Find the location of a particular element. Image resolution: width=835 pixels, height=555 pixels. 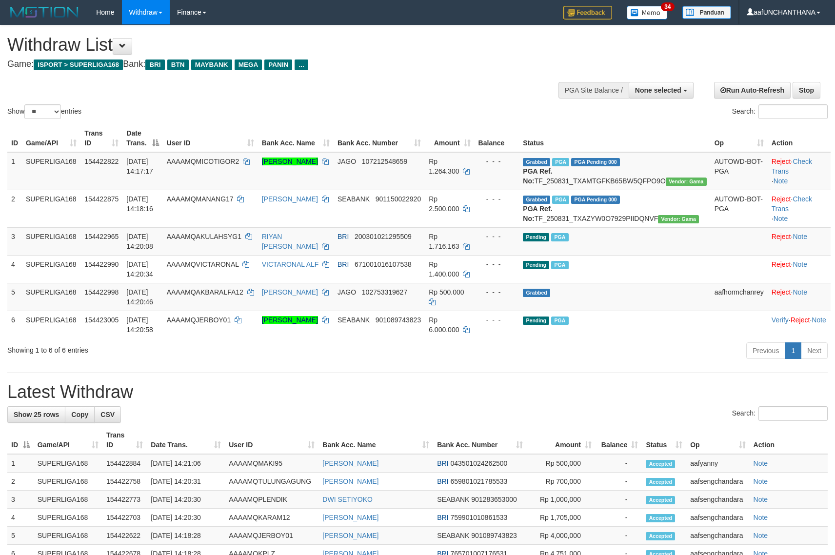

th: Date Trans.: activate to sort column descending is located at coordinates (142, 138).